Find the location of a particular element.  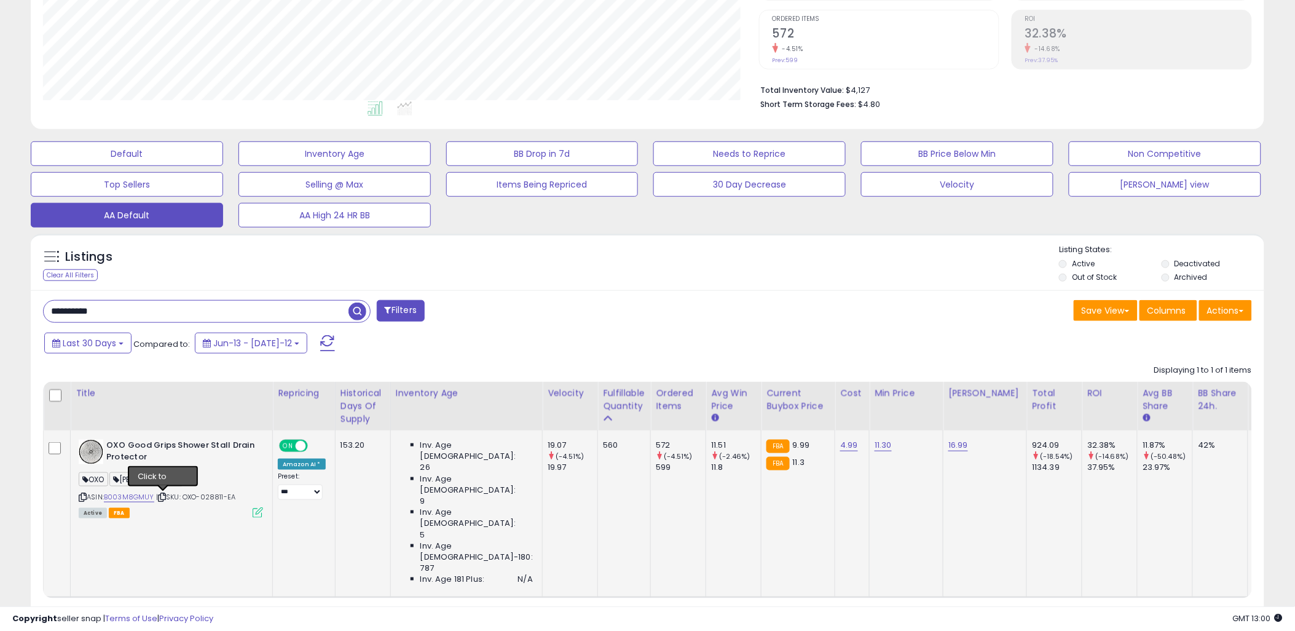

a: Privacy Policy is located at coordinates (186, 618).